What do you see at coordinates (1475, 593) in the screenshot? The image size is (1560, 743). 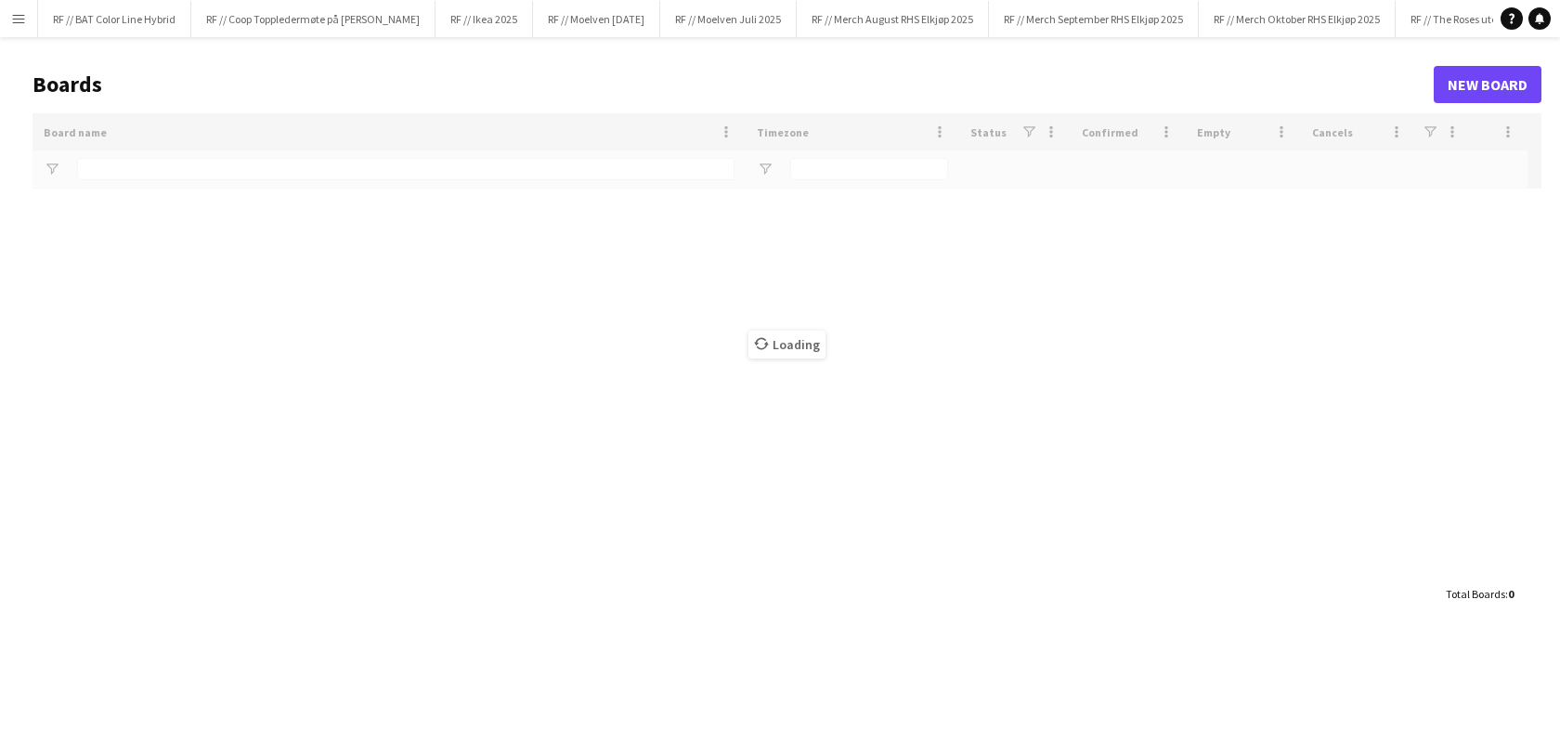 I see `span: Total Boards` at bounding box center [1475, 593].